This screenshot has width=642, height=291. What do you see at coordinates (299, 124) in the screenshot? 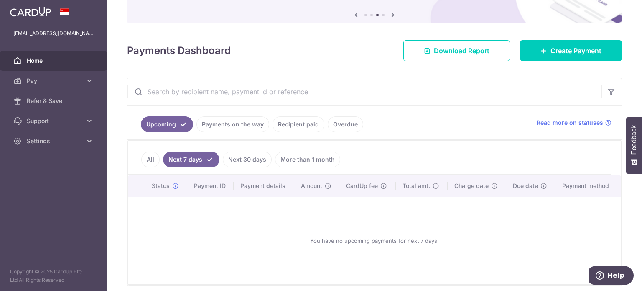
I see `a: Recipient paid` at bounding box center [299, 124].